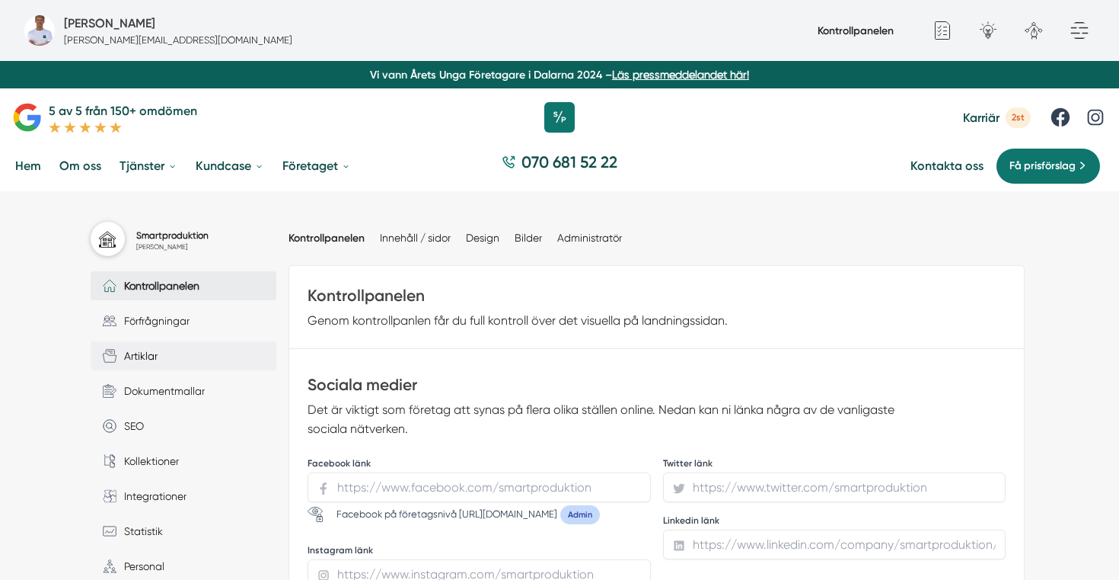 The height and width of the screenshot is (580, 1119). I want to click on a: Kundcase, so click(230, 165).